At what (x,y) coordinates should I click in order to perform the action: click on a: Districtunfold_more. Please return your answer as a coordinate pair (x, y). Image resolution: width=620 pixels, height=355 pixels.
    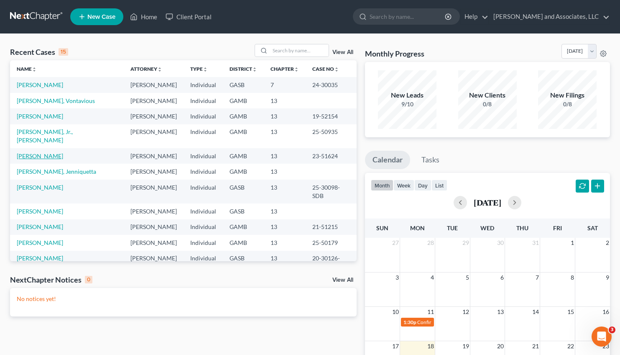
    Looking at the image, I should click on (243, 69).